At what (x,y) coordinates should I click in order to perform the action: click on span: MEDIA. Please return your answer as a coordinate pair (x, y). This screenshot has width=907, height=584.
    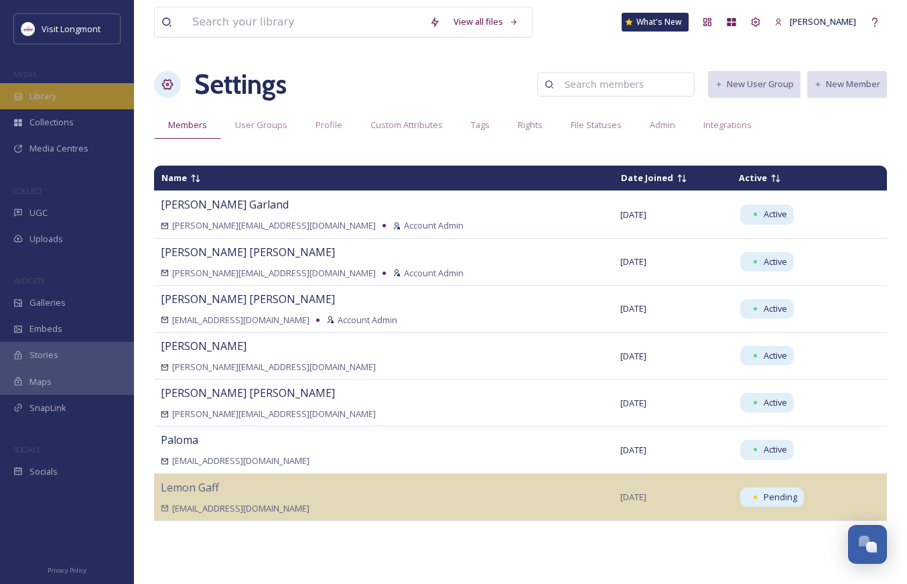
    Looking at the image, I should click on (25, 74).